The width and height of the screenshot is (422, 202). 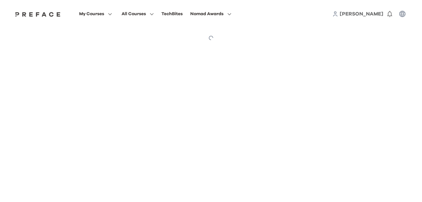 I want to click on a: Preface Logo, so click(x=38, y=14).